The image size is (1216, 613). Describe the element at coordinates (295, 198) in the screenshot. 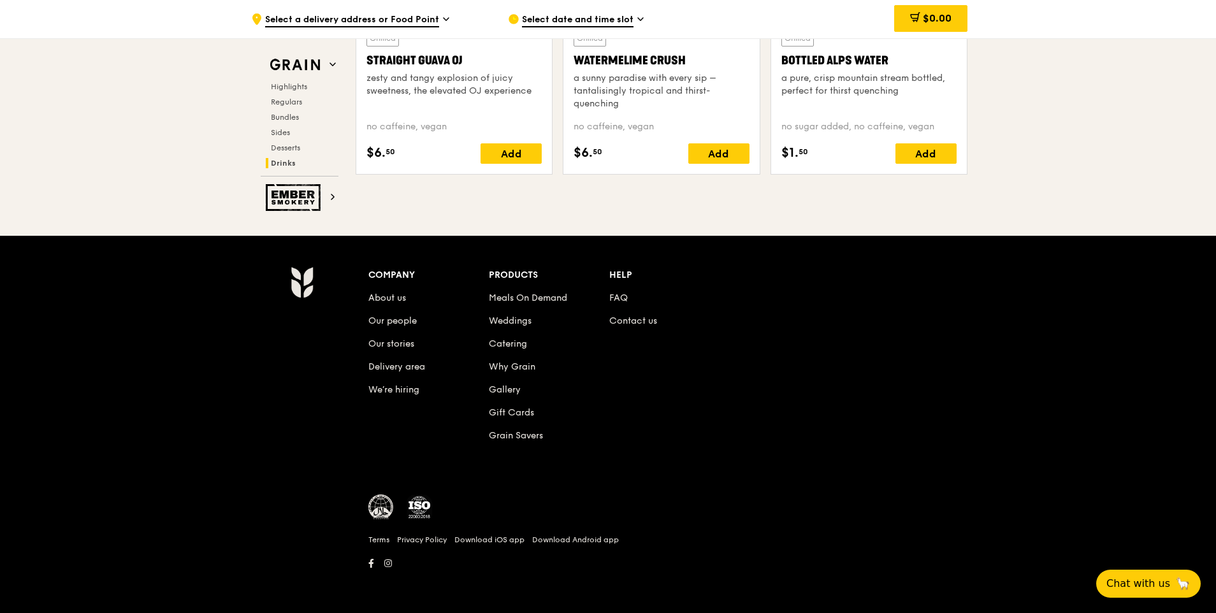

I see `img: Ember Smokery web logo` at that location.